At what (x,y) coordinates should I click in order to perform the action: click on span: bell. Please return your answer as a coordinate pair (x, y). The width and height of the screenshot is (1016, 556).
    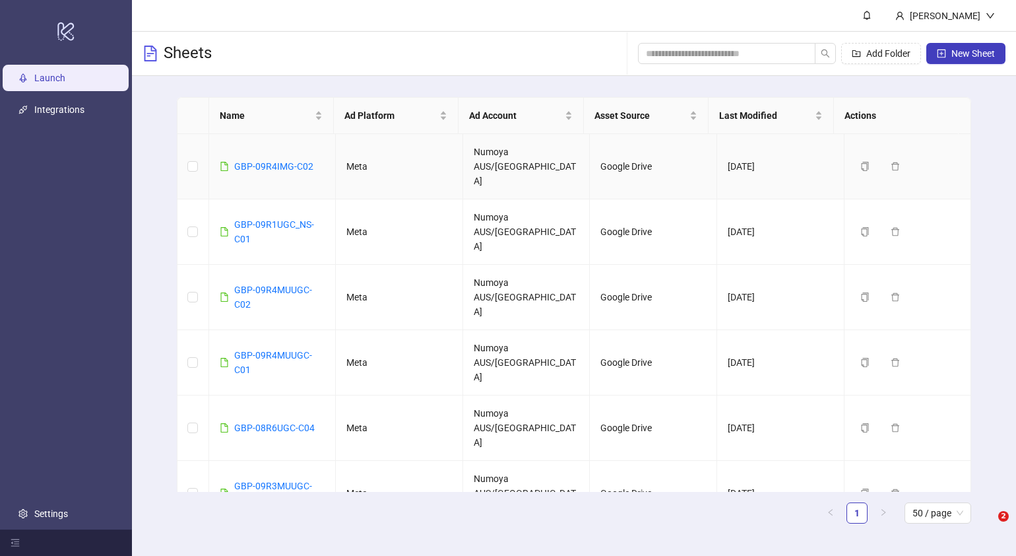
    Looking at the image, I should click on (867, 15).